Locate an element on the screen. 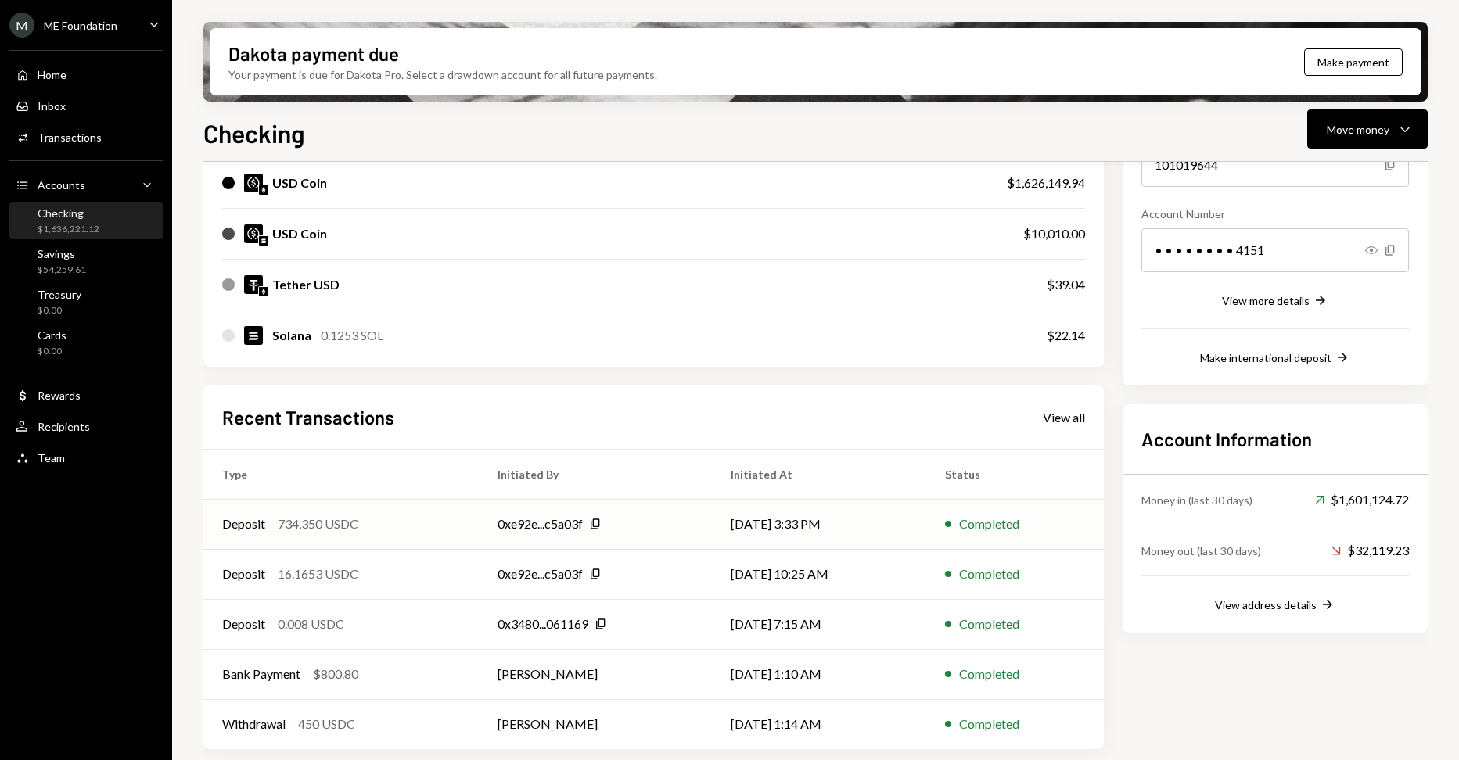  div: 0.008 USDC is located at coordinates (311, 624).